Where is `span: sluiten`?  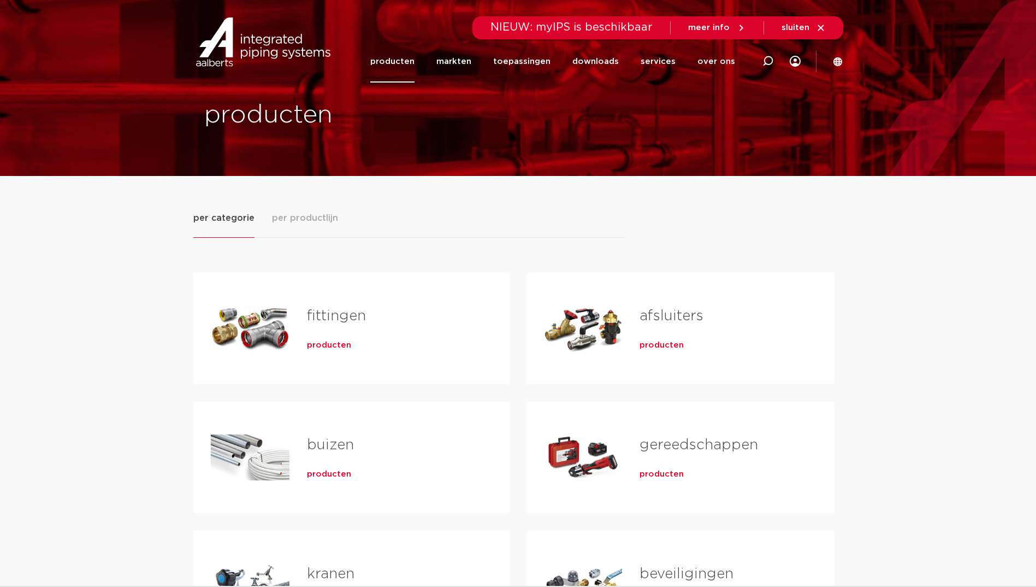
span: sluiten is located at coordinates (795, 27).